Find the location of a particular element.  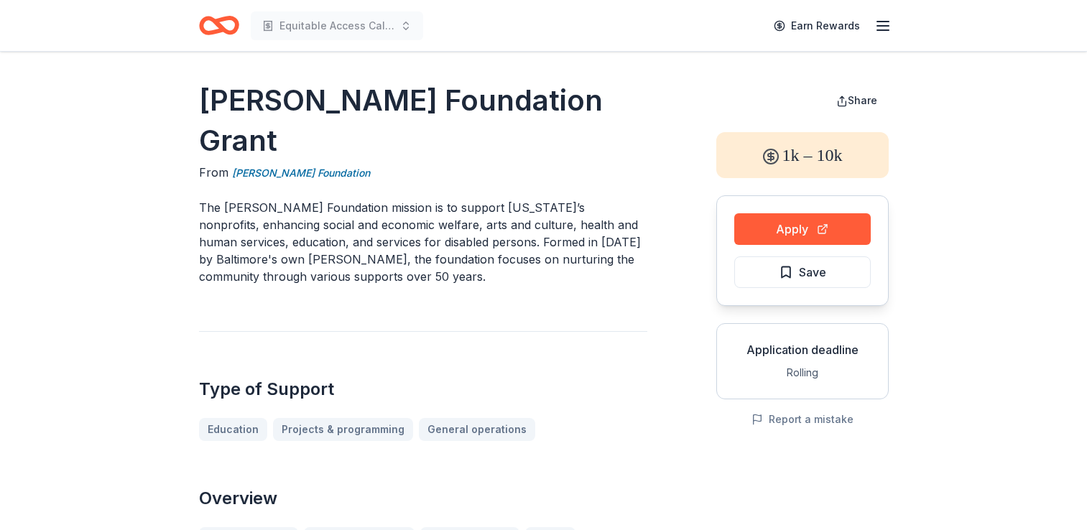

button: Equitable Access Calculators: Bridging the Digital Divide is located at coordinates (337, 26).